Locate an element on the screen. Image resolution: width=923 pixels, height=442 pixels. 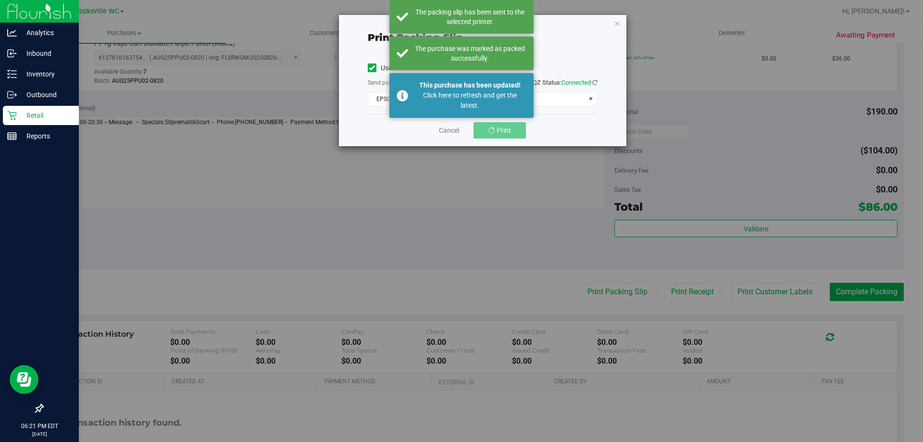
p: Outbound is located at coordinates (46, 95).